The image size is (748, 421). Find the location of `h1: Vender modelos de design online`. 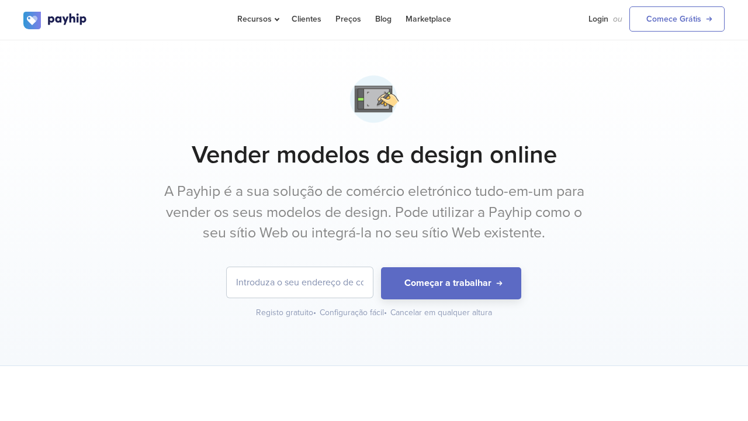

h1: Vender modelos de design online is located at coordinates (374, 155).